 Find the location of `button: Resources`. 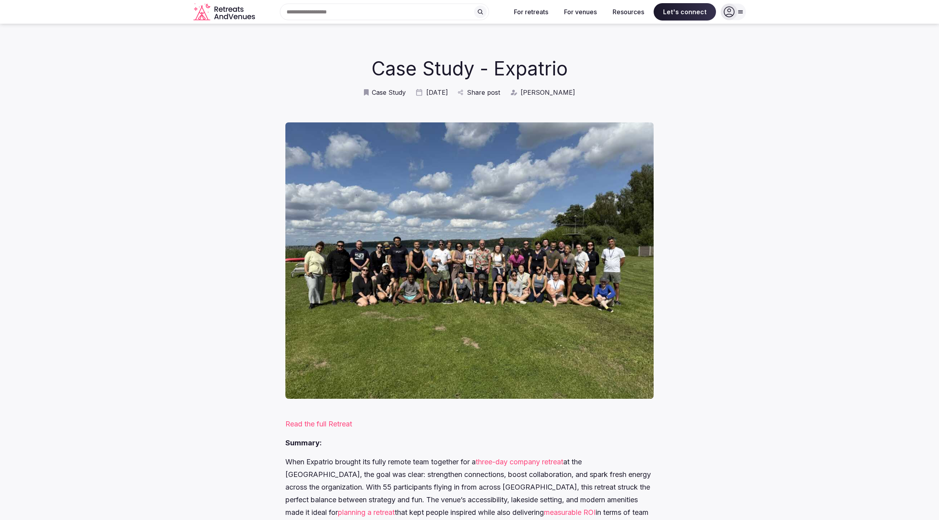

button: Resources is located at coordinates (629, 12).